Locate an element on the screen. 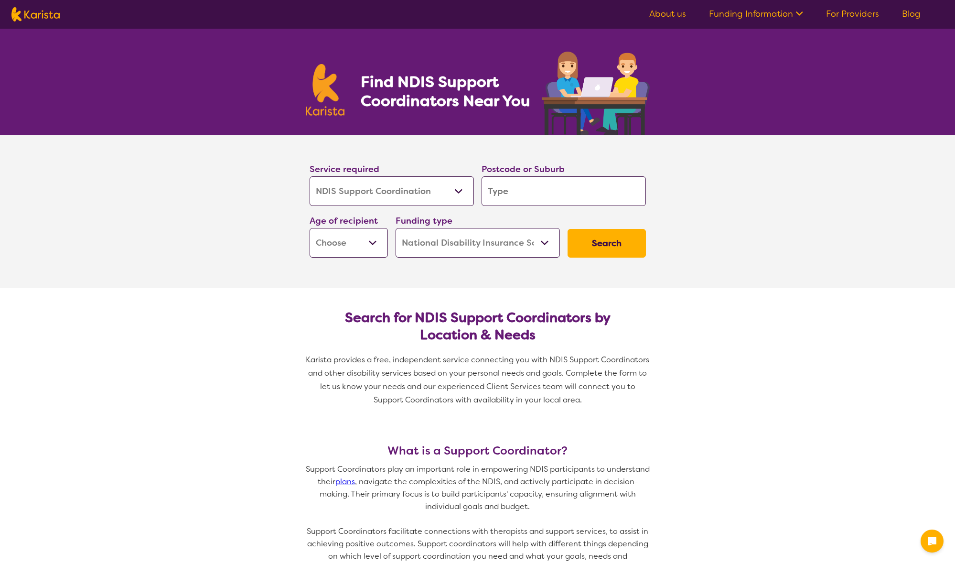 The height and width of the screenshot is (564, 955). label: Postcode or Suburb is located at coordinates (523, 169).